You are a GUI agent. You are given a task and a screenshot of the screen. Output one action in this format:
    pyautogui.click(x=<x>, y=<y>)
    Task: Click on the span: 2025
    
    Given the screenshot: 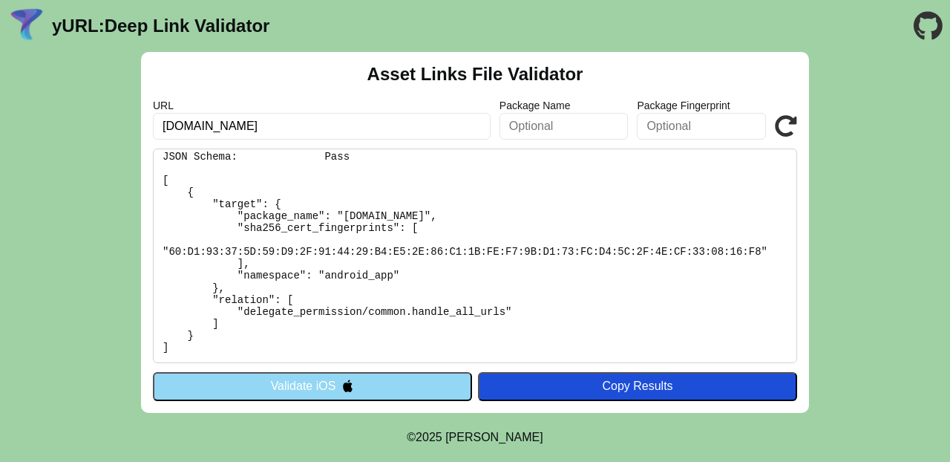 What is the action you would take?
    pyautogui.click(x=429, y=437)
    